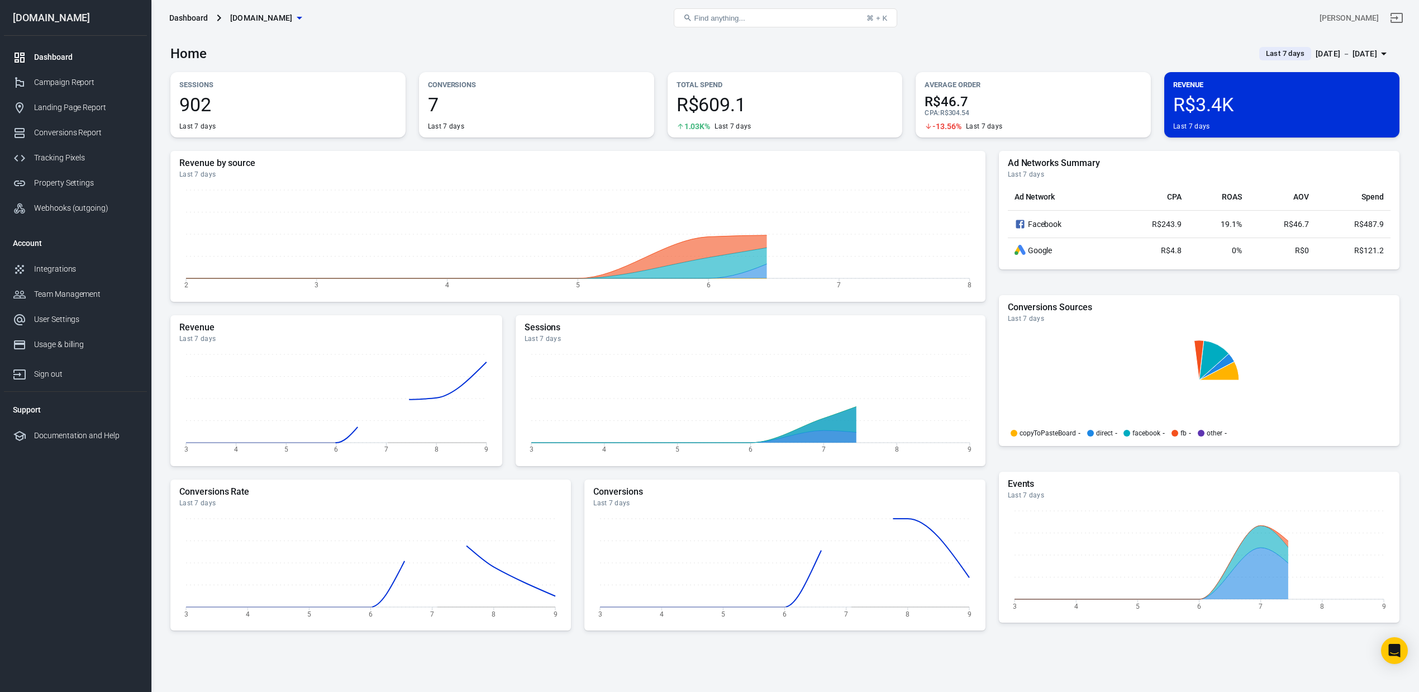 The width and height of the screenshot is (1419, 692). What do you see at coordinates (188, 18) in the screenshot?
I see `div: Dashboard` at bounding box center [188, 18].